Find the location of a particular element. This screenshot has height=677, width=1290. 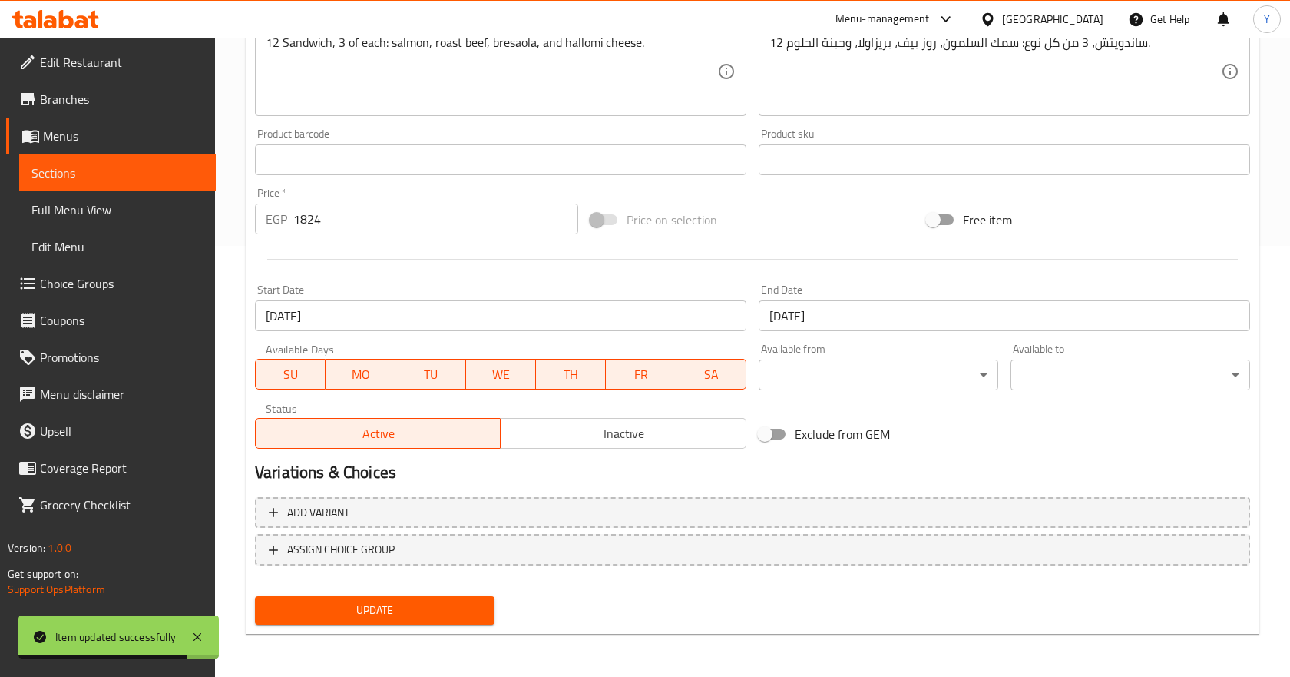

span: Coverage Report is located at coordinates (121, 468).